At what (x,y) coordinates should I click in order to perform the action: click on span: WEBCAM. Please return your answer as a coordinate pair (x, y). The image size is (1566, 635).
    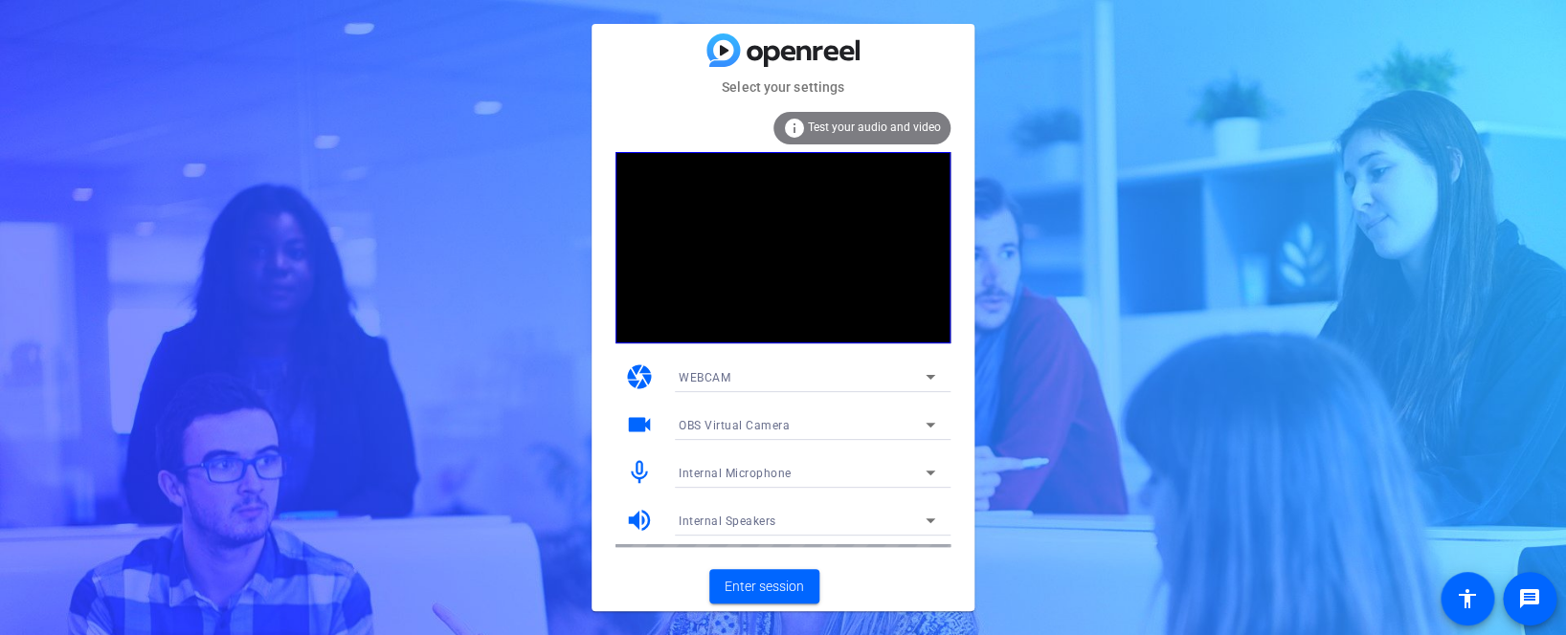
    Looking at the image, I should click on (704, 378).